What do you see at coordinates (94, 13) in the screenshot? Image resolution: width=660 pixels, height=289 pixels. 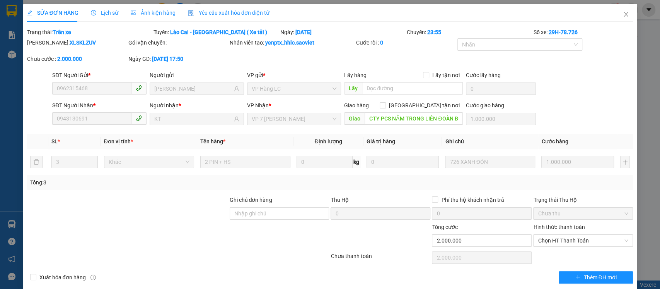 I see `span: clock-circle` at bounding box center [94, 13].